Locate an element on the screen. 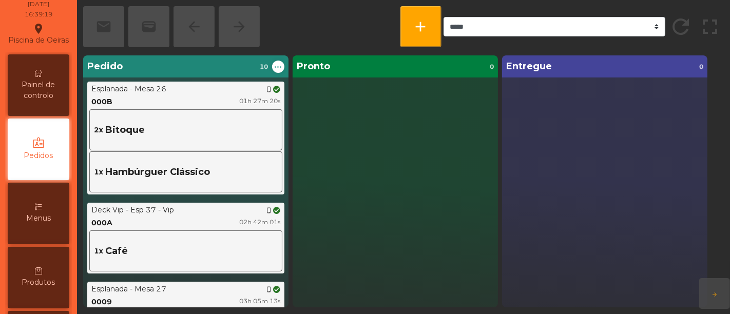 The width and height of the screenshot is (730, 314). div: Deck Vip - is located at coordinates (110, 210).